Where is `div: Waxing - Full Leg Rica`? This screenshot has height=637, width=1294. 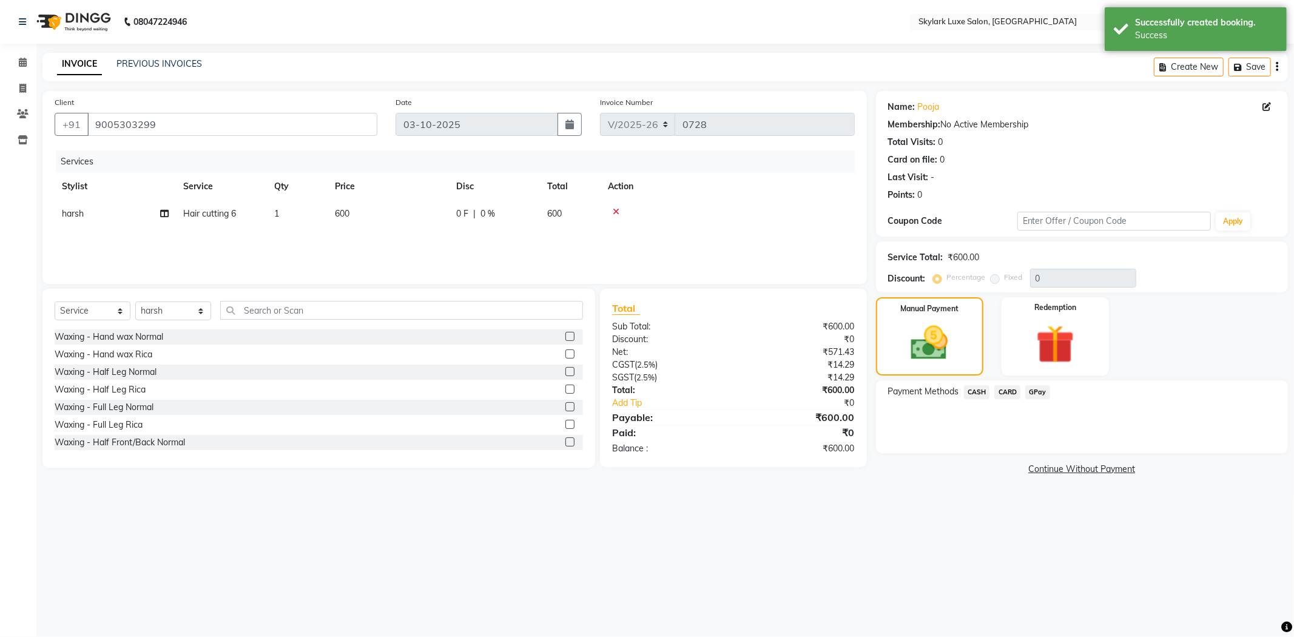 div: Waxing - Full Leg Rica is located at coordinates (98, 425).